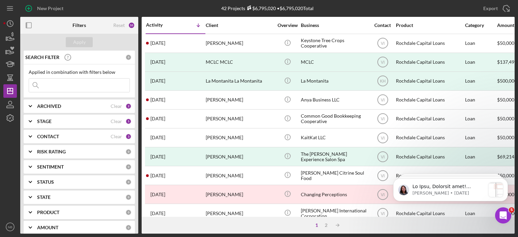 The image size is (518, 237). I want to click on time: 2025-08-04 21:06, so click(158, 119).